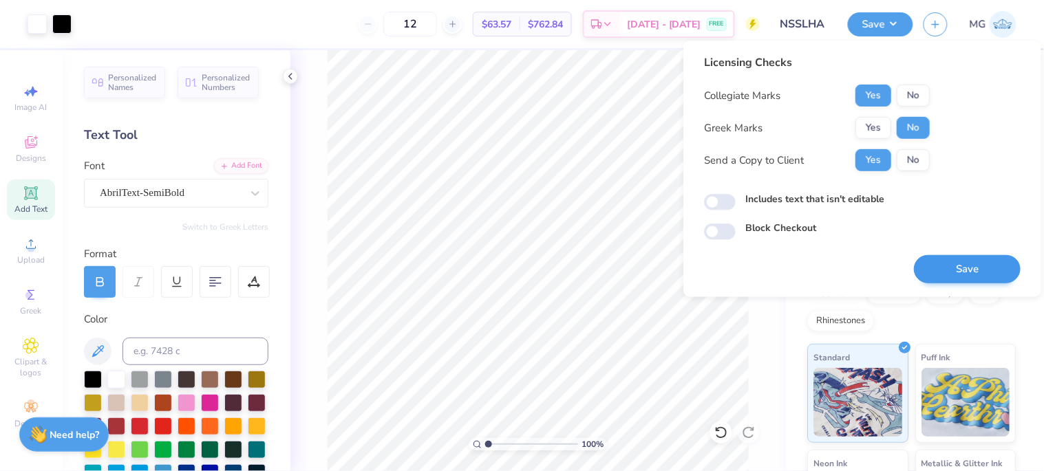  What do you see at coordinates (993, 24) in the screenshot?
I see `a: MG` at bounding box center [993, 24].